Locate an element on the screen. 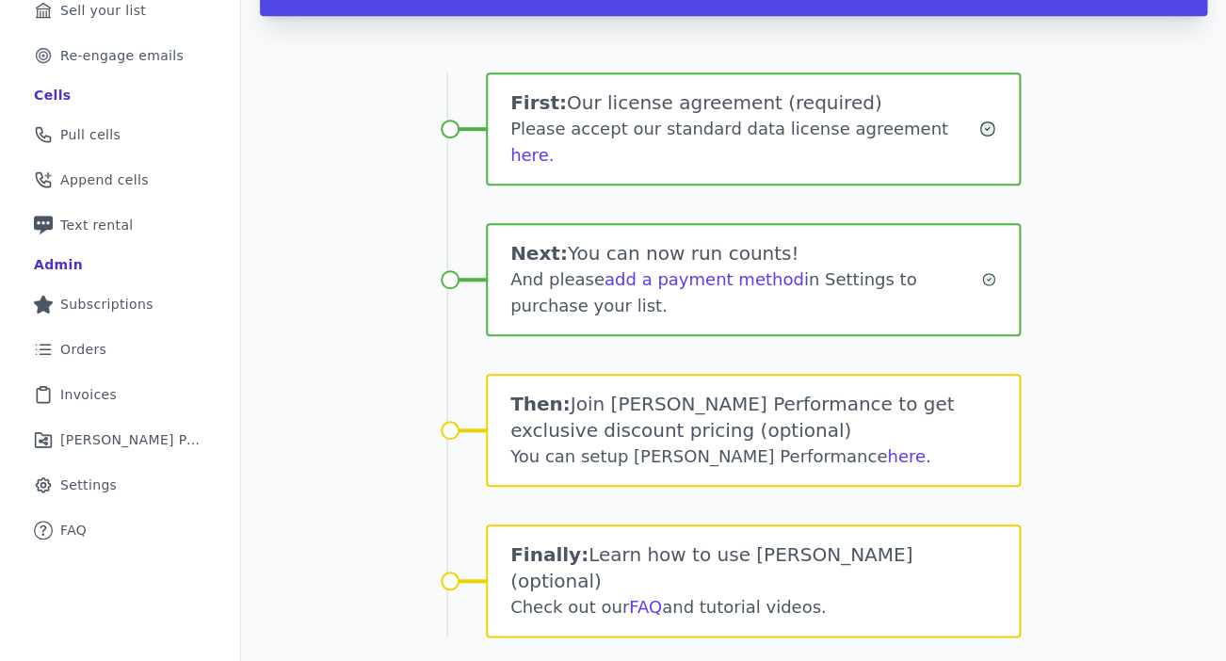 This screenshot has width=1226, height=661. a: Text rental is located at coordinates (120, 225).